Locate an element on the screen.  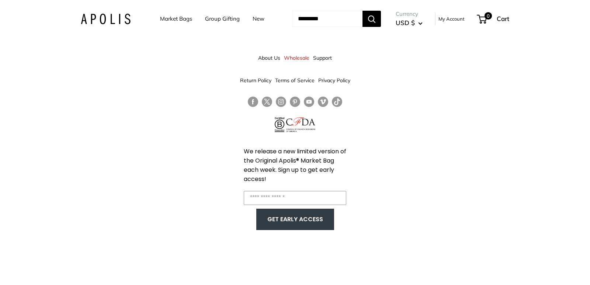
button: Search is located at coordinates (372, 19).